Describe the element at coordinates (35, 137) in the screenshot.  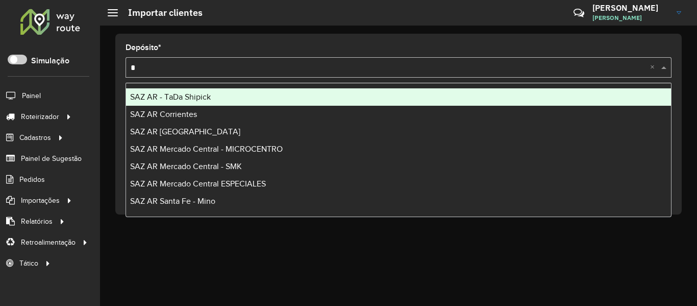
I see `span: Cadastros` at that location.